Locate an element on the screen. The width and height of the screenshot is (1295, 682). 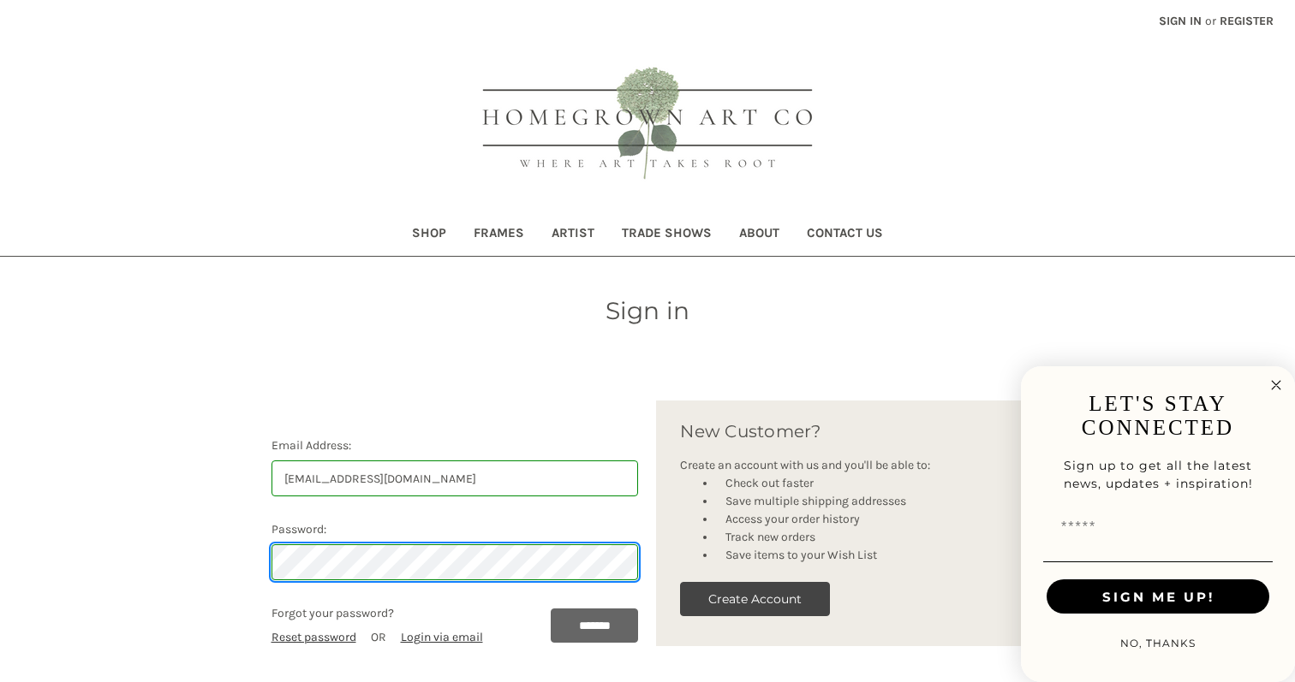
button: Close dialog is located at coordinates (1276, 385).